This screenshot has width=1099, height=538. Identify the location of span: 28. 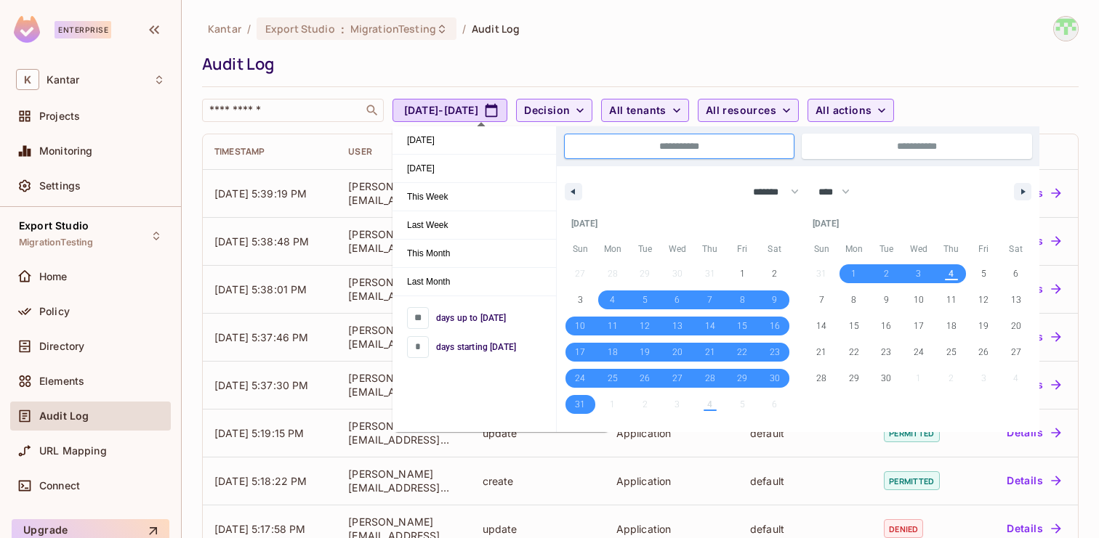
(710, 379).